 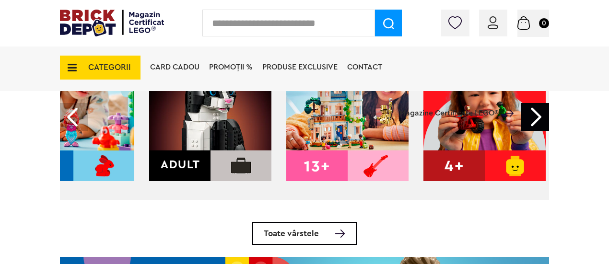 What do you see at coordinates (544, 23) in the screenshot?
I see `small: 0` at bounding box center [544, 23].